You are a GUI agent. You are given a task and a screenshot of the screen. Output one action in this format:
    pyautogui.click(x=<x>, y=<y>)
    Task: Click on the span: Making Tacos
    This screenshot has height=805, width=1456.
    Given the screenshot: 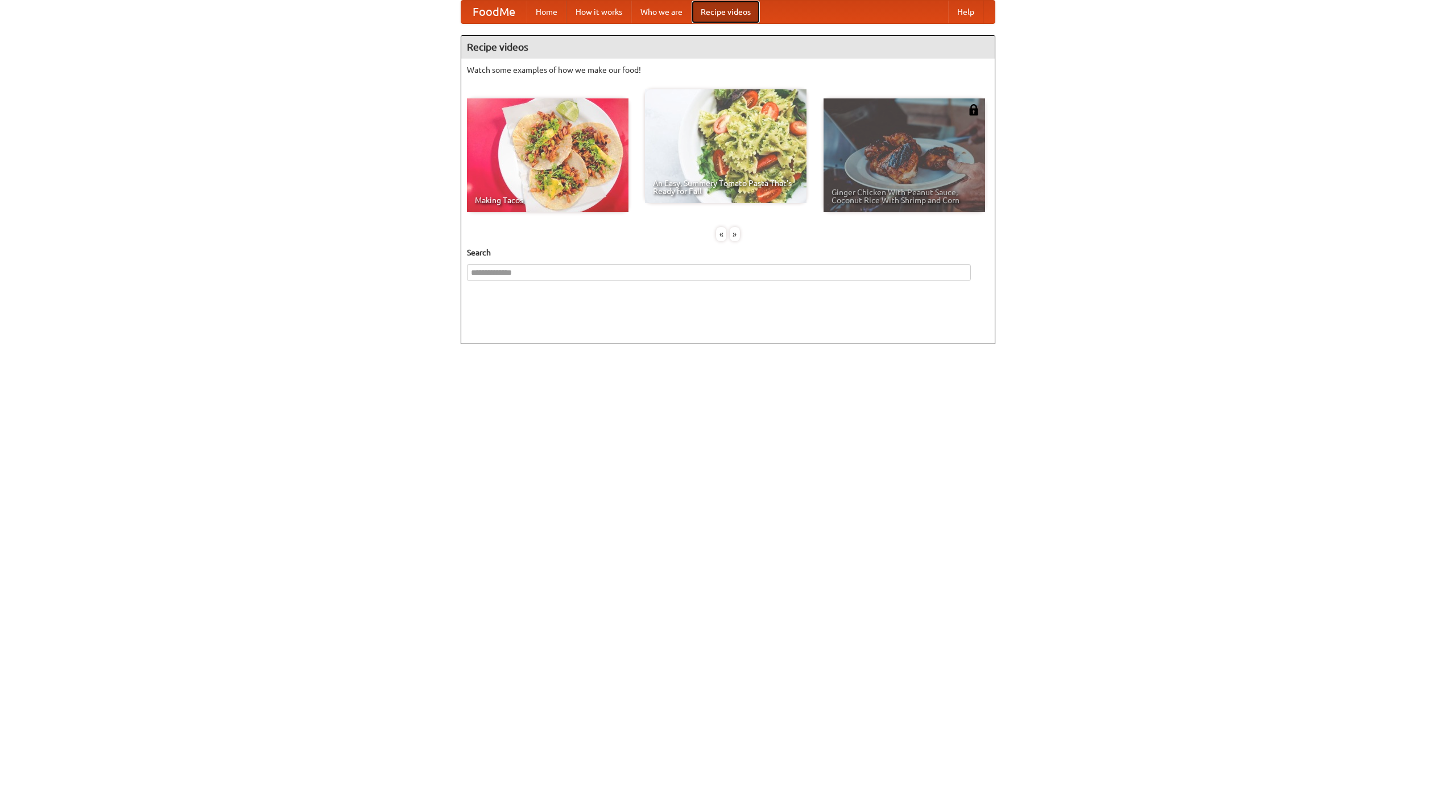 What is the action you would take?
    pyautogui.click(x=548, y=200)
    